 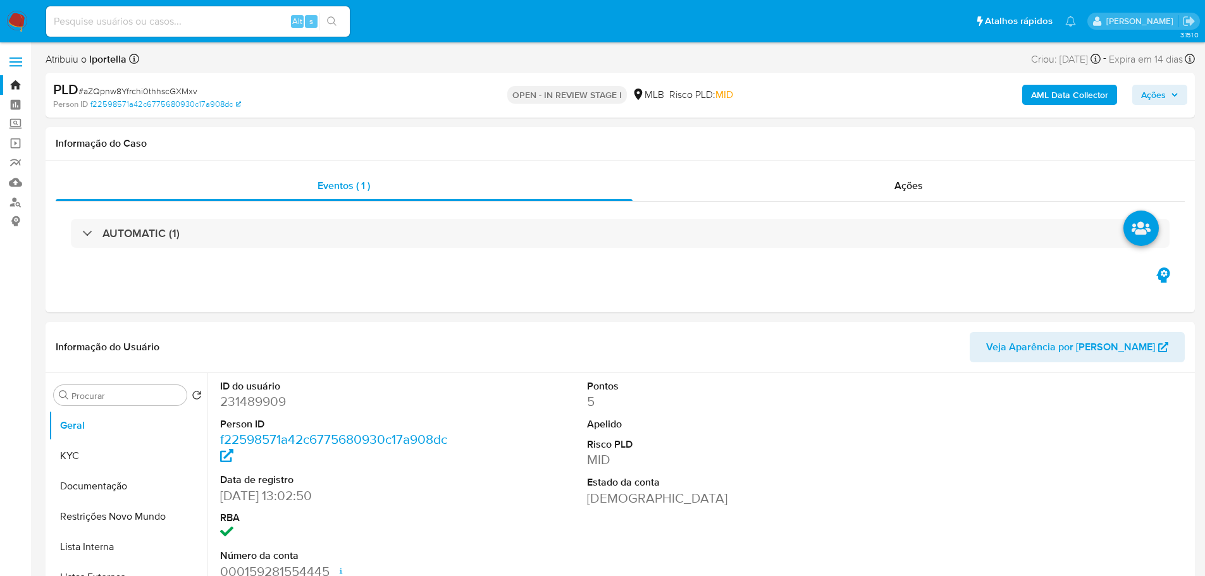 What do you see at coordinates (567, 95) in the screenshot?
I see `p: OPEN - IN REVIEW STAGE I` at bounding box center [567, 95].